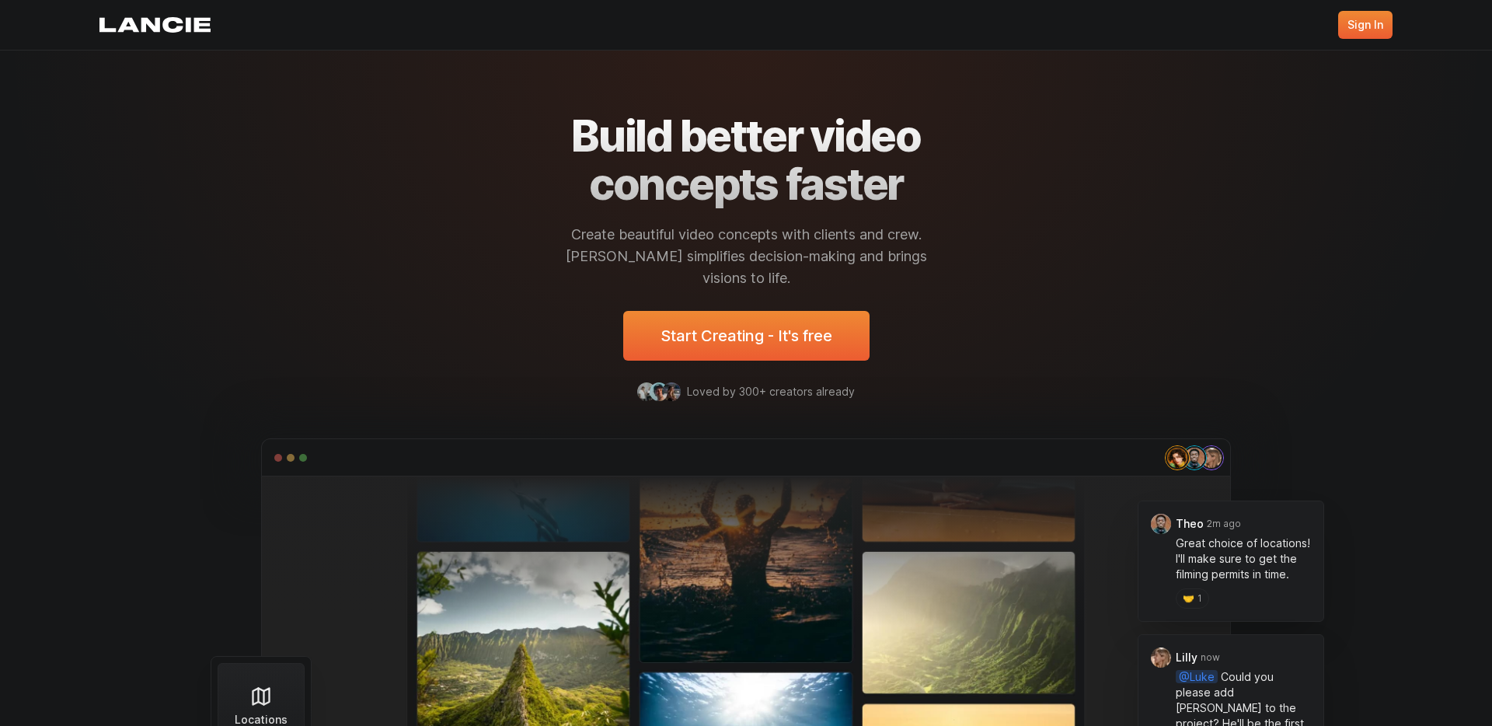  I want to click on span: now, so click(1210, 657).